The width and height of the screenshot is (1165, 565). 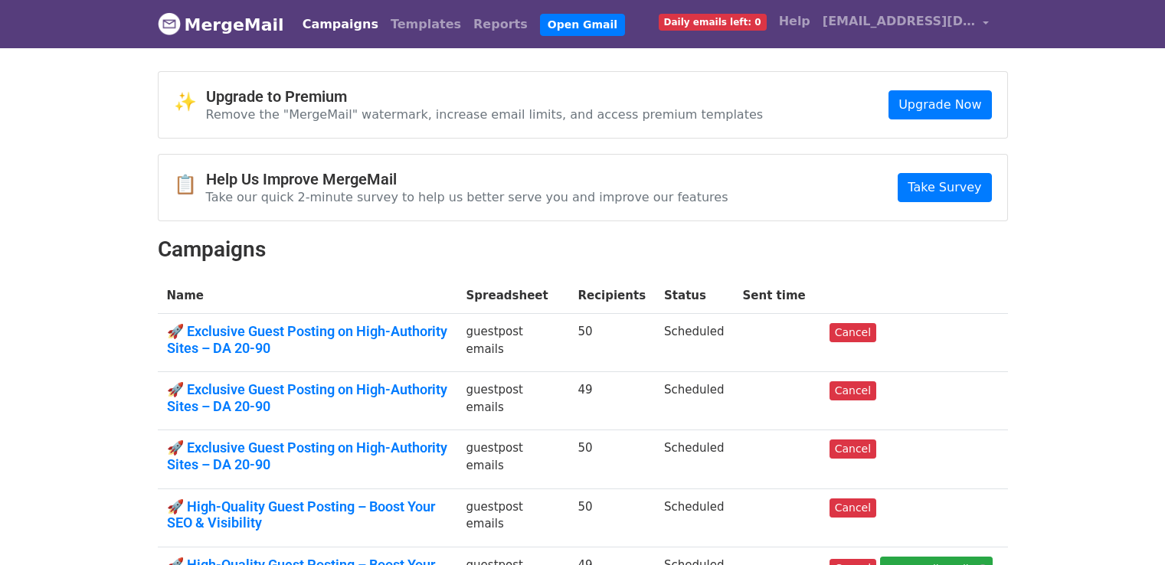 What do you see at coordinates (940, 105) in the screenshot?
I see `a: Upgrade Now` at bounding box center [940, 105].